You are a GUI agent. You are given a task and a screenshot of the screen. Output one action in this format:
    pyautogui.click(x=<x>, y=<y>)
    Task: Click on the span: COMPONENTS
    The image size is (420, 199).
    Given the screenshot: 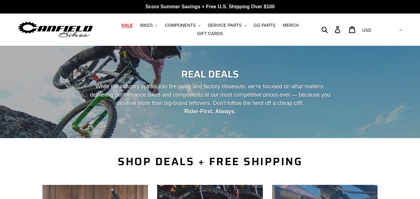 What is the action you would take?
    pyautogui.click(x=180, y=25)
    